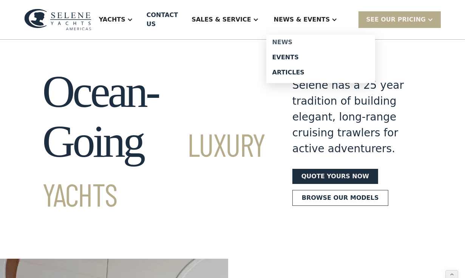  What do you see at coordinates (320, 72) in the screenshot?
I see `a: Articles` at bounding box center [320, 72].